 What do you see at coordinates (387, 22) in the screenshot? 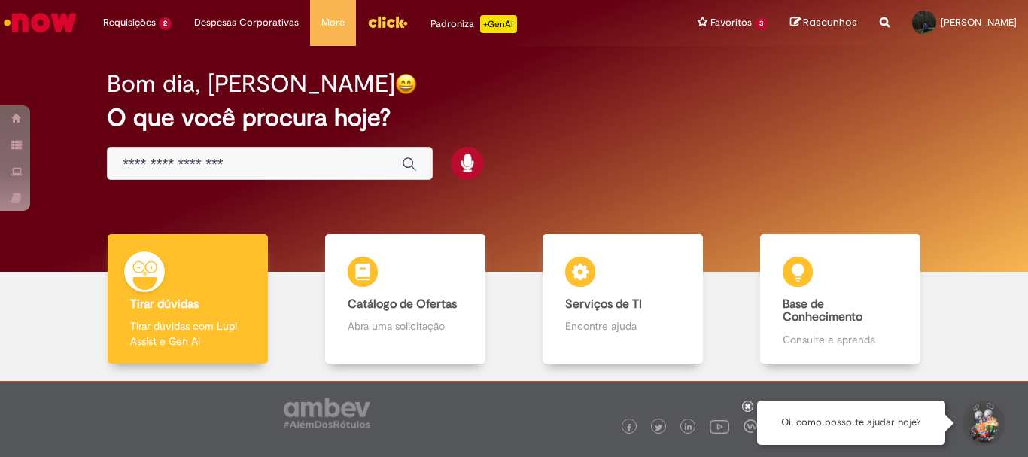
I see `img: click_logo_yellow_360x200.png` at bounding box center [387, 22].